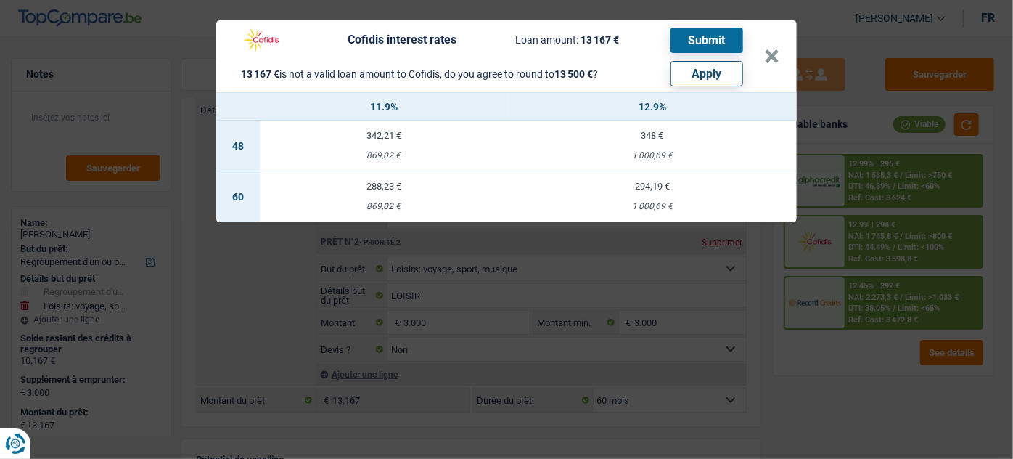 This screenshot has height=459, width=1013. What do you see at coordinates (574, 74) in the screenshot?
I see `span: 13 500 €` at bounding box center [574, 74].